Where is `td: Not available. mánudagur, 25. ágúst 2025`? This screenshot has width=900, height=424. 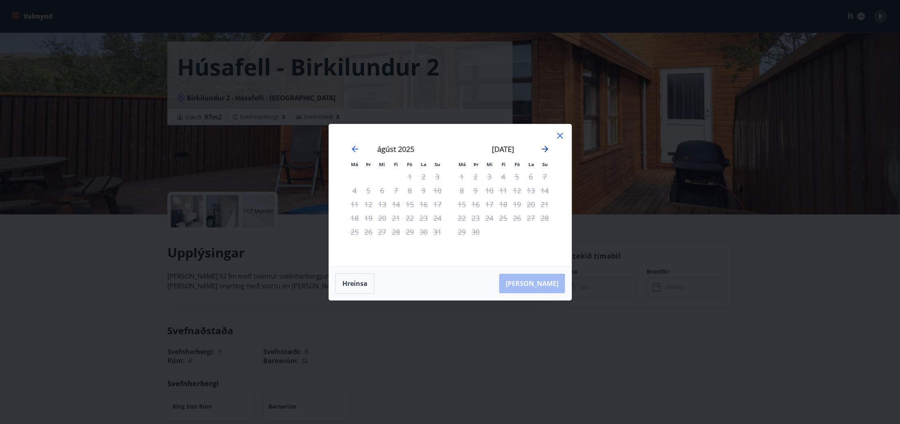
td: Not available. mánudagur, 25. ágúst 2025 is located at coordinates (355, 232).